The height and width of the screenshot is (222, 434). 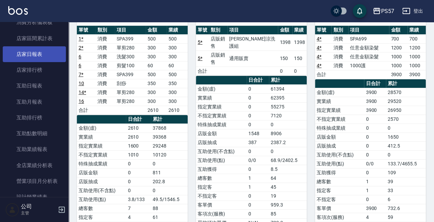 What do you see at coordinates (258, 133) in the screenshot?
I see `td: 1548` at bounding box center [258, 133].